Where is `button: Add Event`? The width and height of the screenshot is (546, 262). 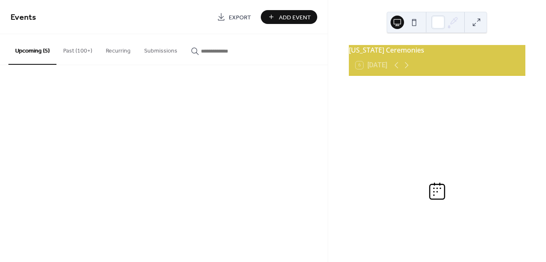
button: Add Event is located at coordinates (289, 17).